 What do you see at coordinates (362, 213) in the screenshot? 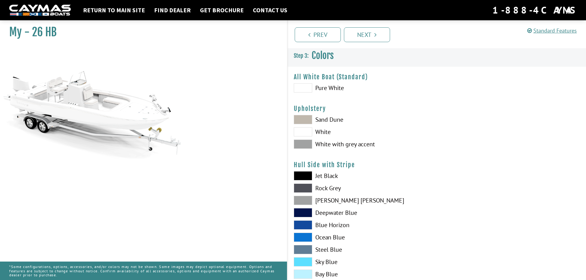
I see `label: Deepwater Blue` at bounding box center [362, 213].